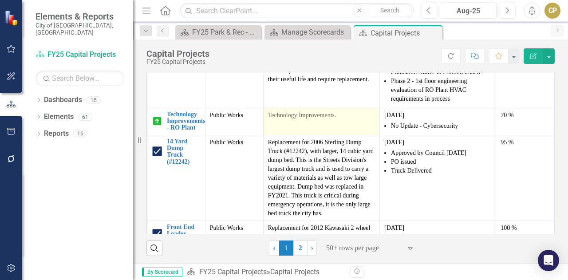 The height and width of the screenshot is (280, 568). Describe the element at coordinates (12, 17) in the screenshot. I see `img: ClearPoint Strategy` at that location.